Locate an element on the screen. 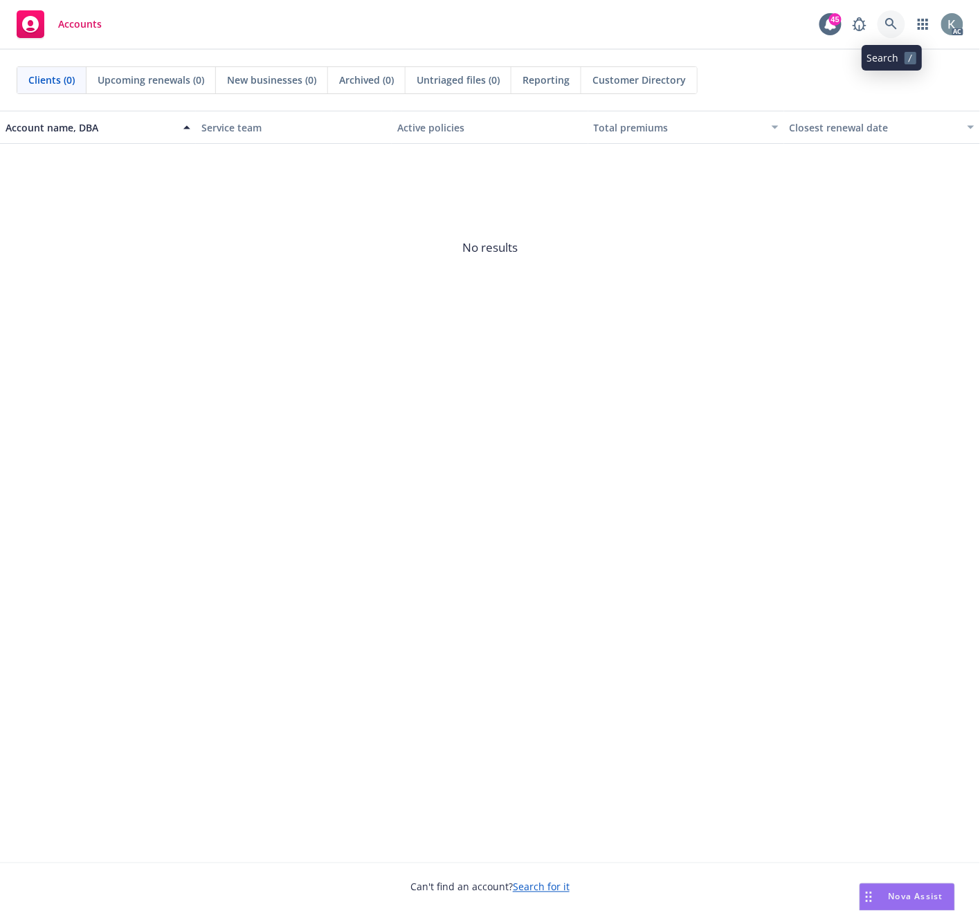  div: Account name, DBA is located at coordinates (90, 127).